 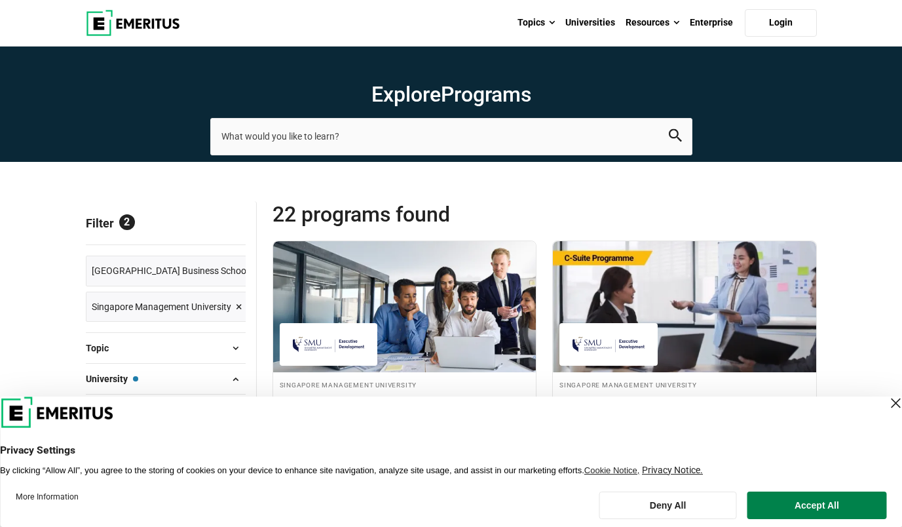 What do you see at coordinates (166, 348) in the screenshot?
I see `button: Topic` at bounding box center [166, 348].